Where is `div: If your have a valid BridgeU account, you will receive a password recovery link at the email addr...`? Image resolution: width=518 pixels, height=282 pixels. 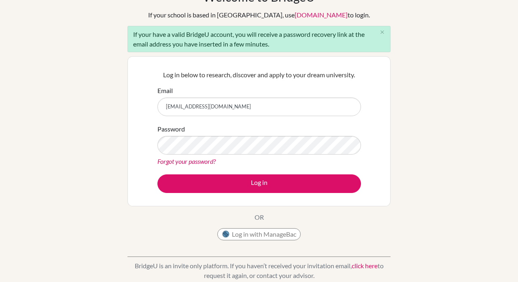 div: If your have a valid BridgeU account, you will receive a password recovery link at the email addr... is located at coordinates (259, 39).